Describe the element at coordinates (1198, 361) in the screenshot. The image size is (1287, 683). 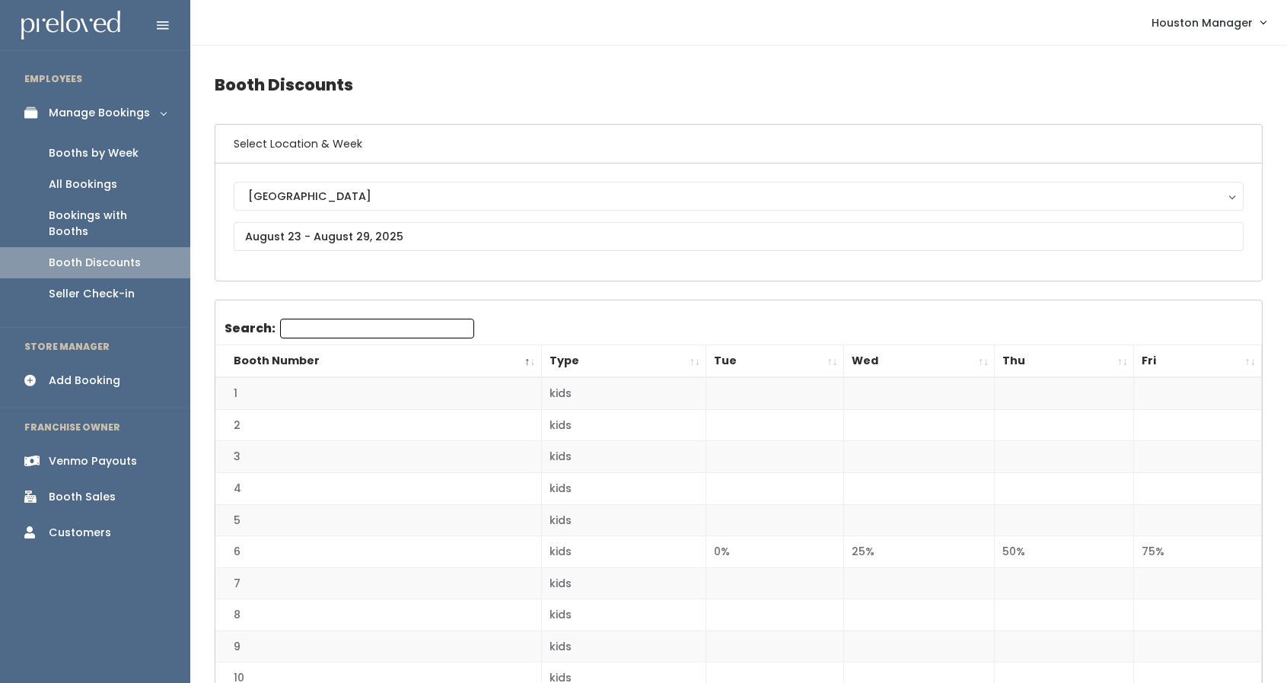
I see `th: Fri: activate to sort column ascending` at that location.